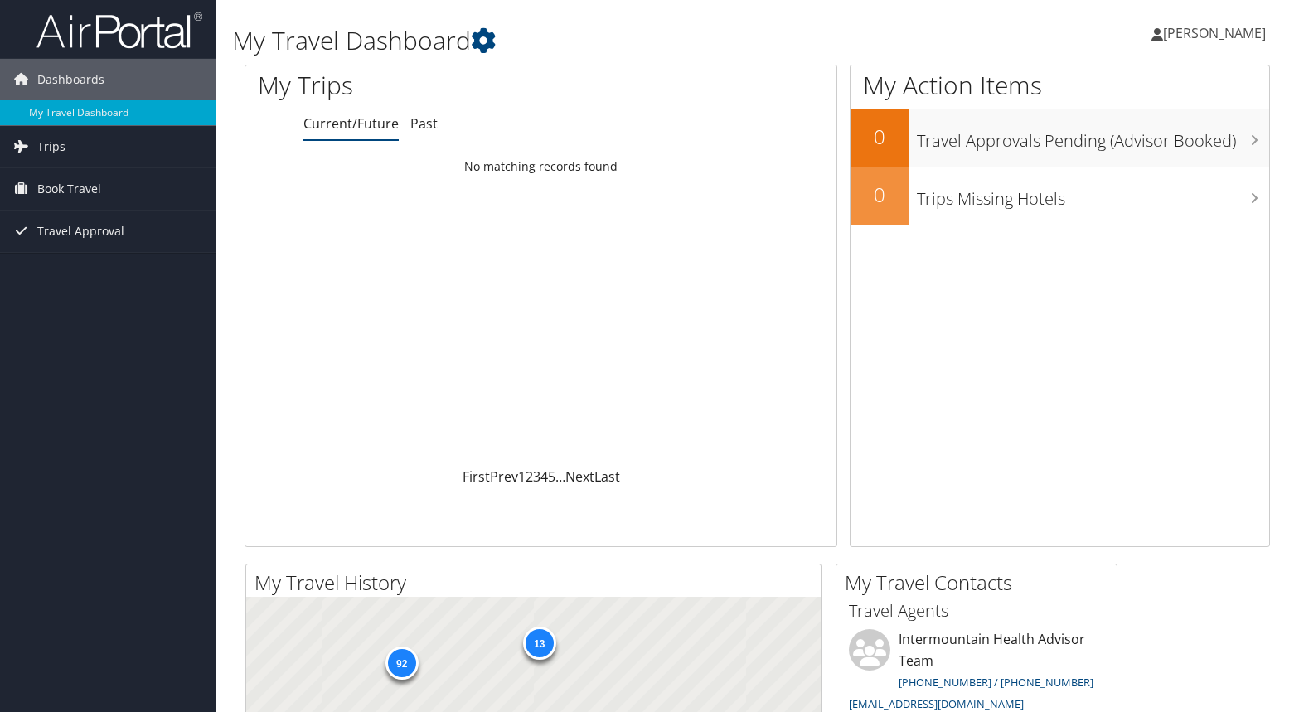  What do you see at coordinates (539, 643) in the screenshot?
I see `div: 13` at bounding box center [539, 643].